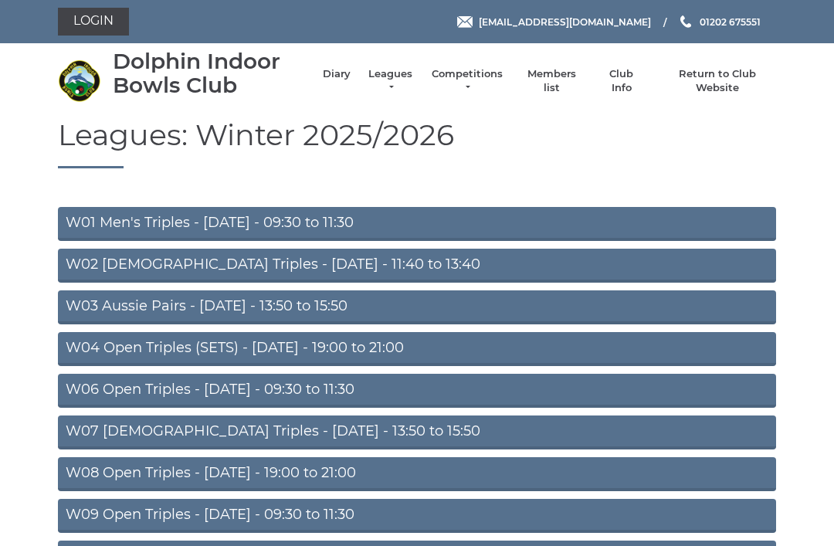  Describe the element at coordinates (210, 73) in the screenshot. I see `div: Dolphin Indoor Bowls Club` at that location.